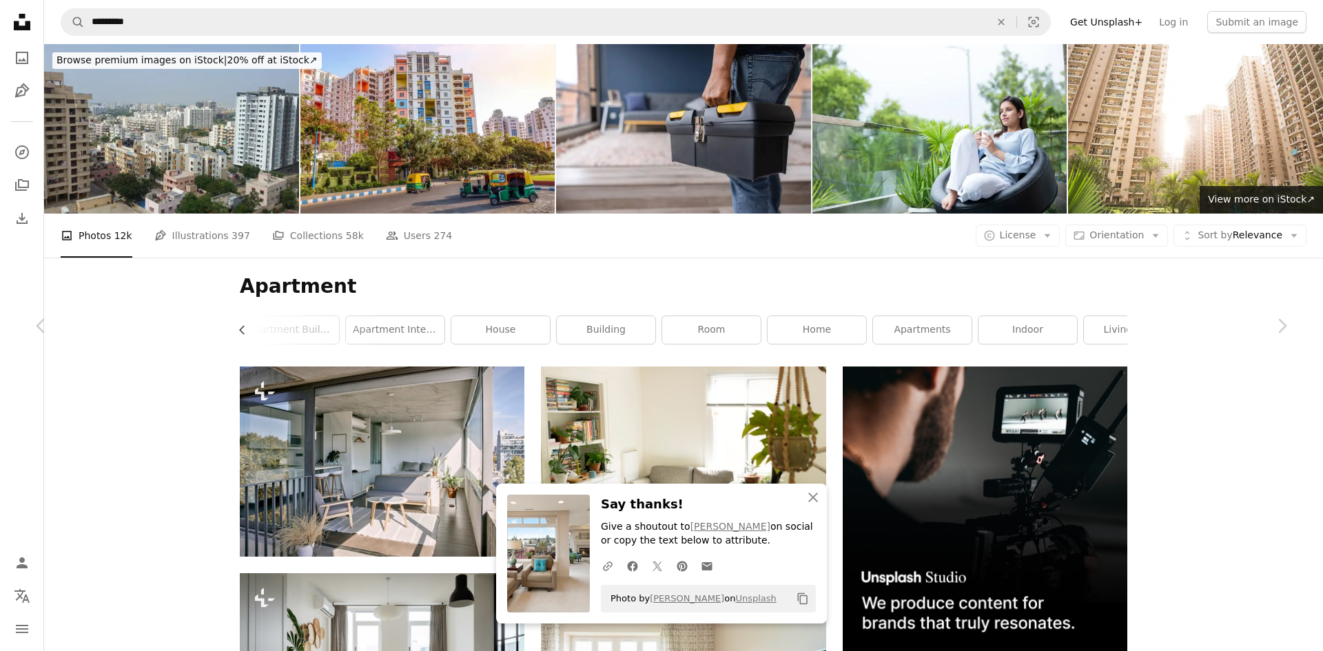  Describe the element at coordinates (419, 236) in the screenshot. I see `a: Users 274` at that location.